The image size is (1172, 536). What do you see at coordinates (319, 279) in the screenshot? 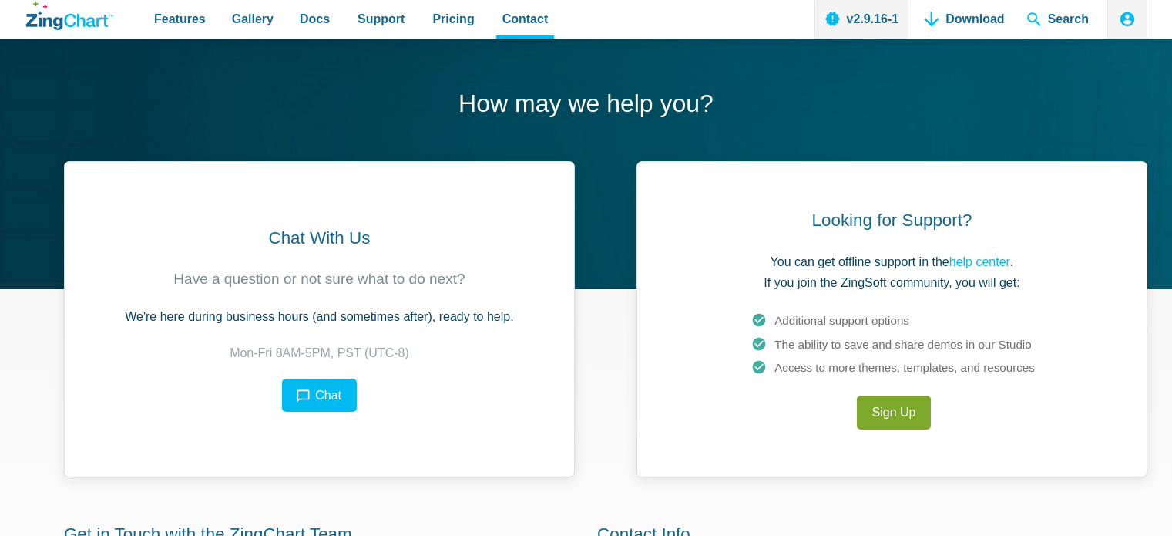
I see `p: Have a question or not sure what to do next?` at bounding box center [319, 279].